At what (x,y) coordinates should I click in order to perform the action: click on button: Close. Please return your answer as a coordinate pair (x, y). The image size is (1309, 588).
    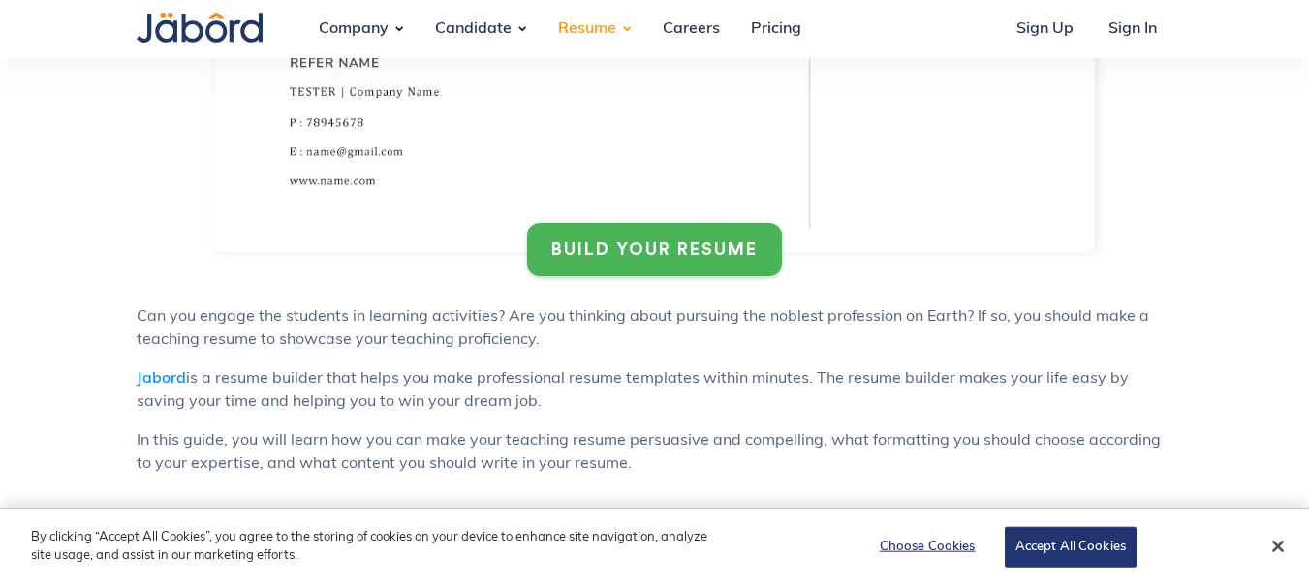
    Looking at the image, I should click on (1278, 546).